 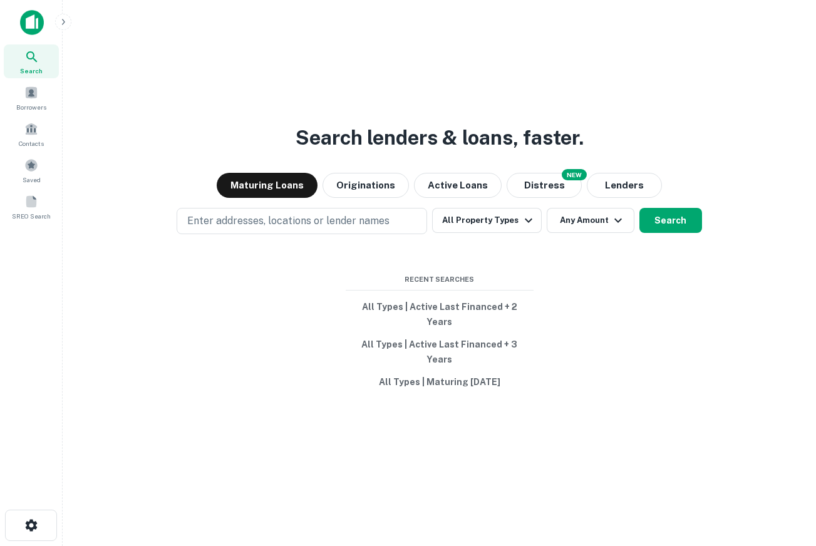 What do you see at coordinates (458, 185) in the screenshot?
I see `button: Active Loans` at bounding box center [458, 185].